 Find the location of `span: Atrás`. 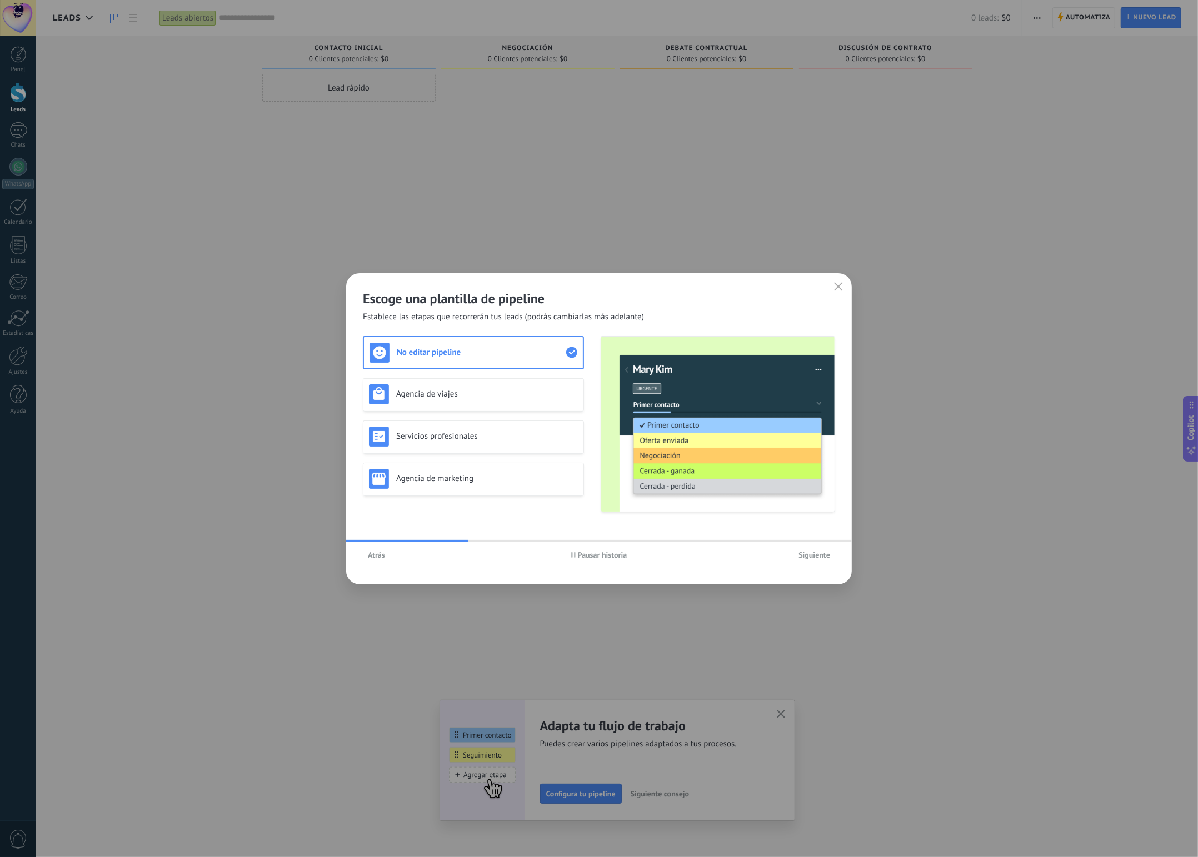

span: Atrás is located at coordinates (376, 555).